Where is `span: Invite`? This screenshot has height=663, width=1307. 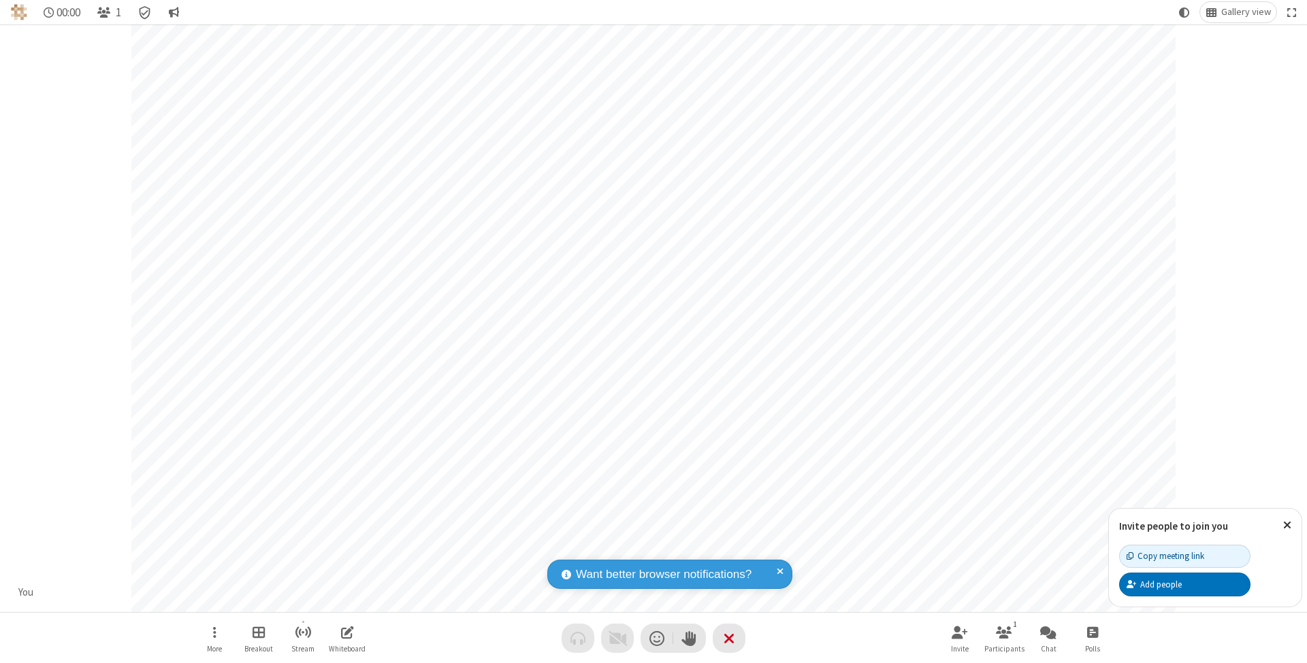
span: Invite is located at coordinates (960, 649).